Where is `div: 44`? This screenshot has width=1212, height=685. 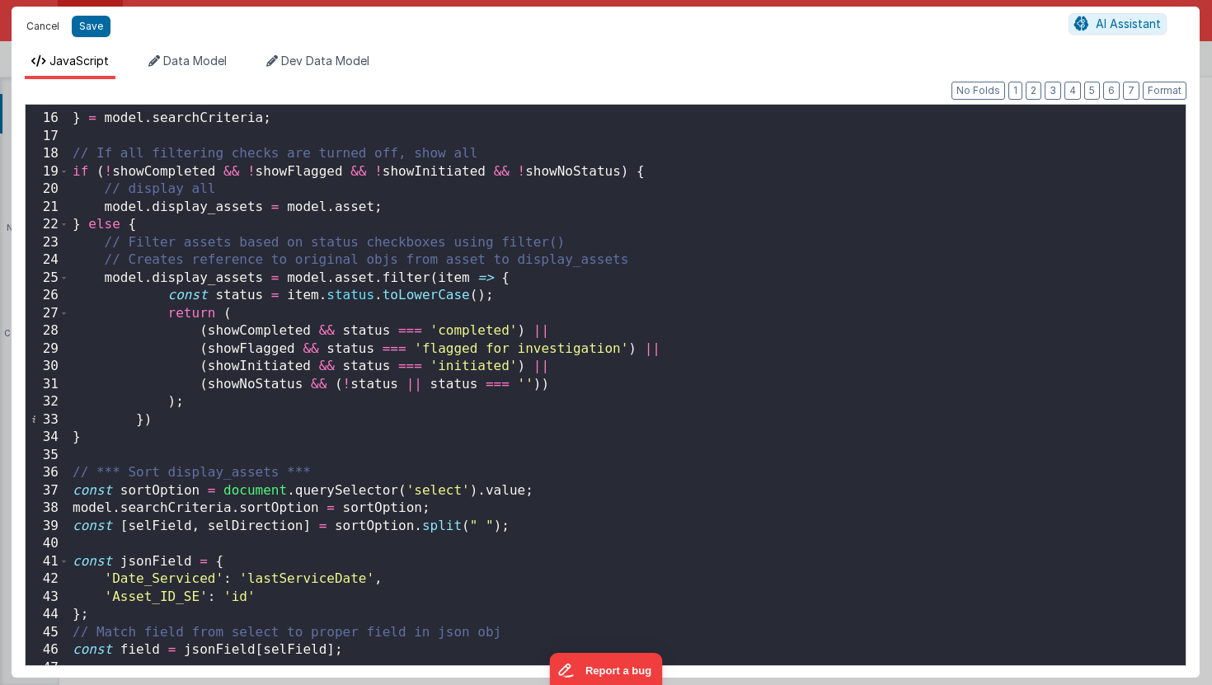 div: 44 is located at coordinates (47, 615).